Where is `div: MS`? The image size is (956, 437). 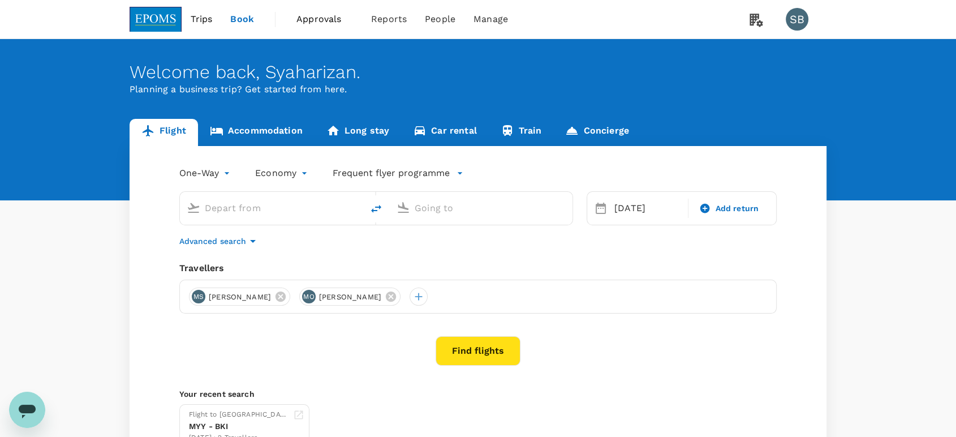 div: MS is located at coordinates (199, 296).